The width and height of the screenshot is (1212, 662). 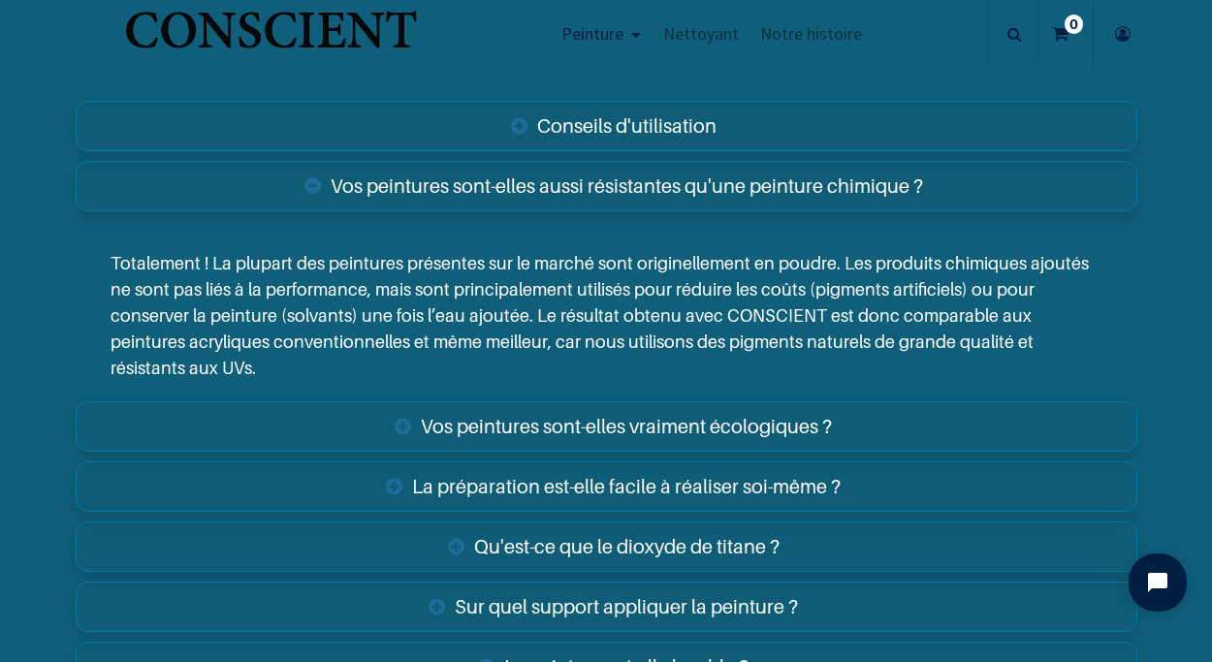 What do you see at coordinates (606, 607) in the screenshot?
I see `a: Sur quel support appliquer la peinture ?` at bounding box center [606, 607].